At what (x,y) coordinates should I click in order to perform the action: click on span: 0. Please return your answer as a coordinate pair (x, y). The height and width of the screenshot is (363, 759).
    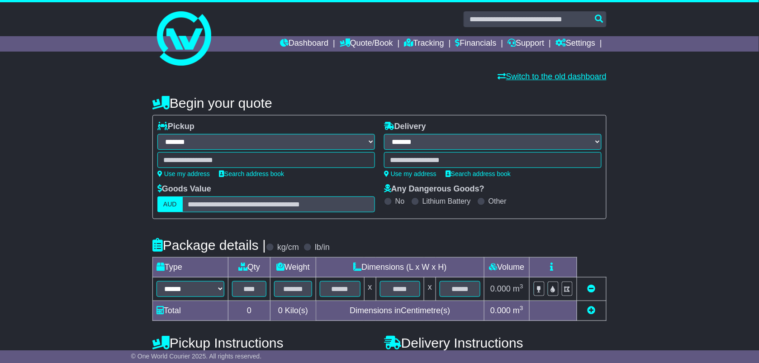
    Looking at the image, I should click on (281, 310).